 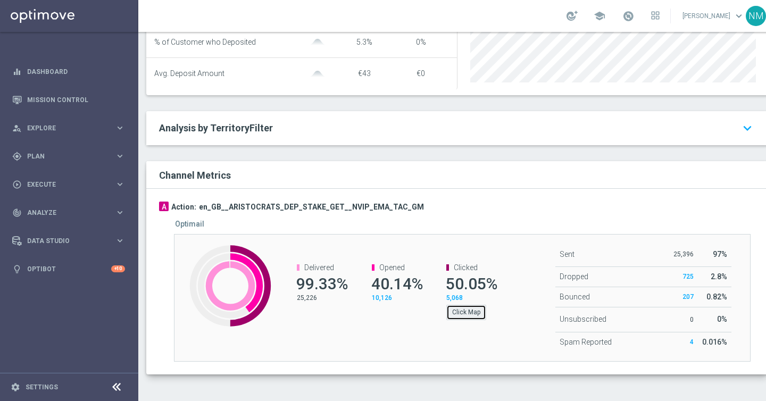 I want to click on span: % of Customer who Deposited, so click(x=205, y=42).